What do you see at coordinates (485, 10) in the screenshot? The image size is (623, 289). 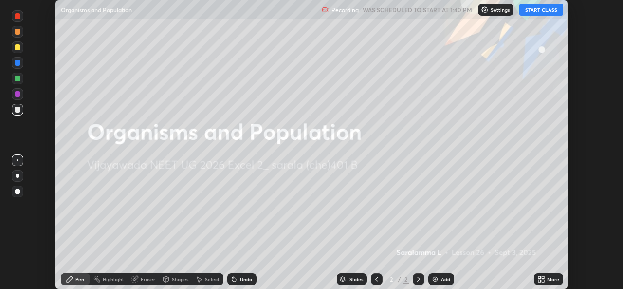 I see `img: class-settings-icons` at bounding box center [485, 10].